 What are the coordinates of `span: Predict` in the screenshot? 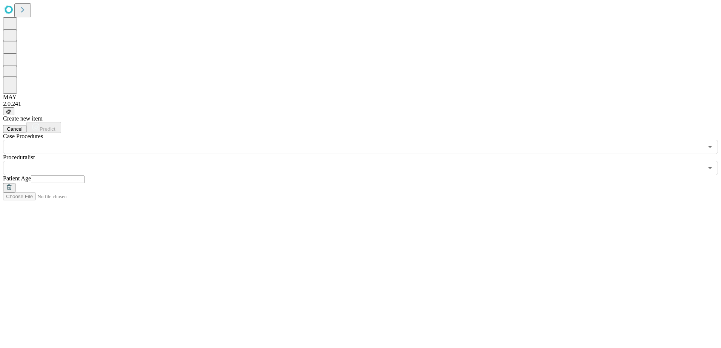 It's located at (47, 129).